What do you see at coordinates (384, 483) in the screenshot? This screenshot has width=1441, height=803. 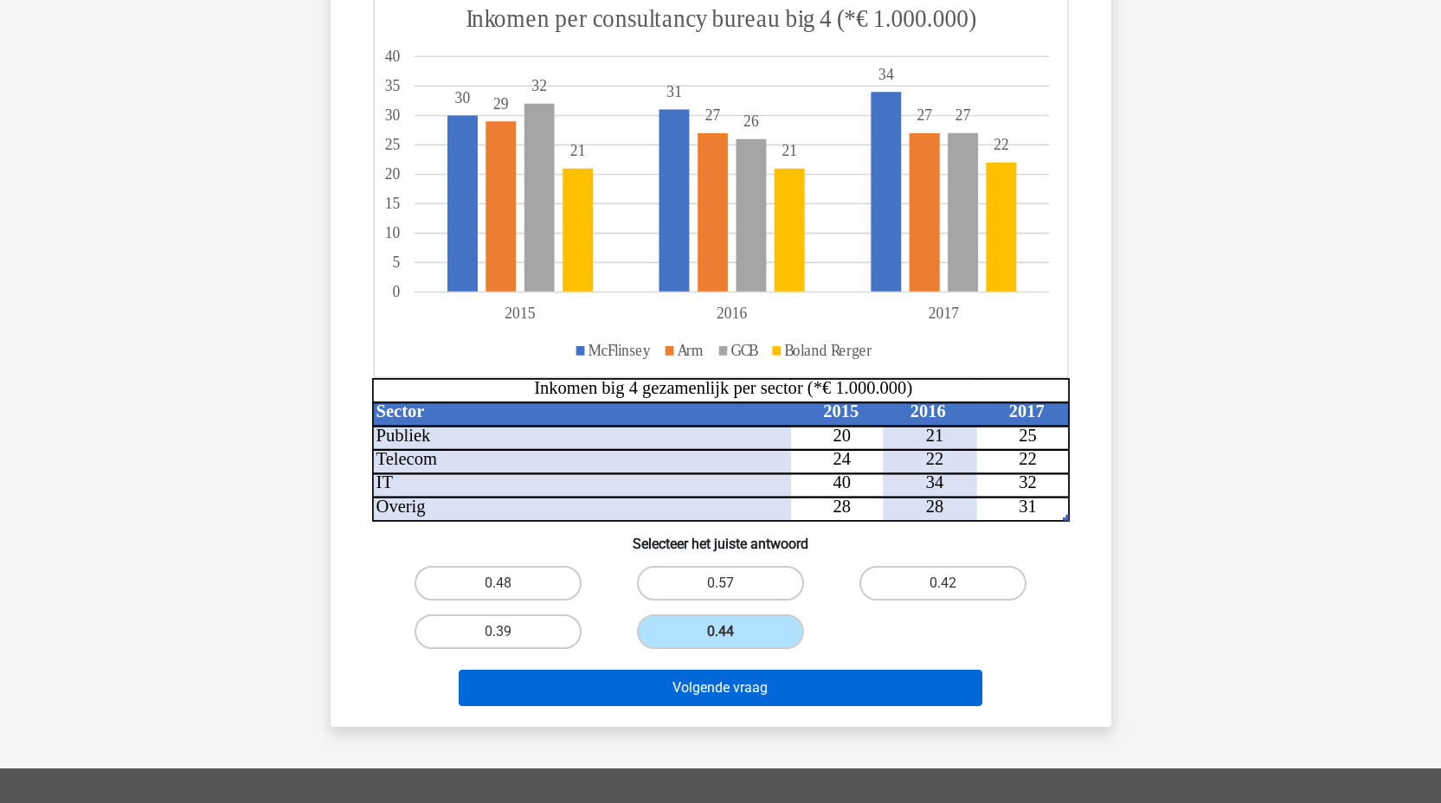 I see `tspan: IT` at bounding box center [384, 483].